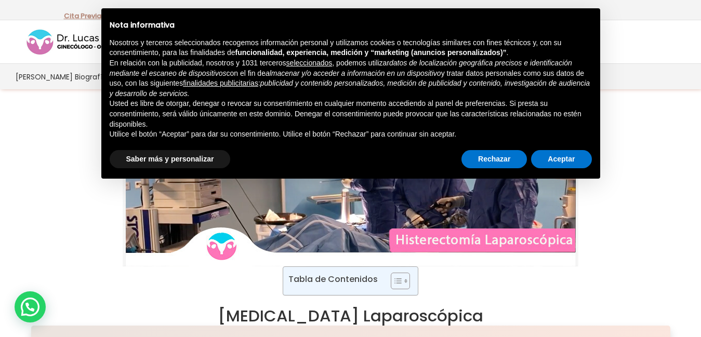  What do you see at coordinates (371, 52) in the screenshot?
I see `strong: funcionalidad, experiencia, medición y “marketing (anuncios personalizados)”` at bounding box center [371, 52].